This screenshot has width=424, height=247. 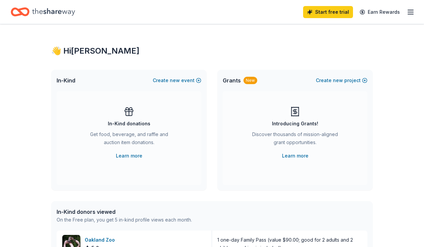 I want to click on button: Createnewproject, so click(x=342, y=80).